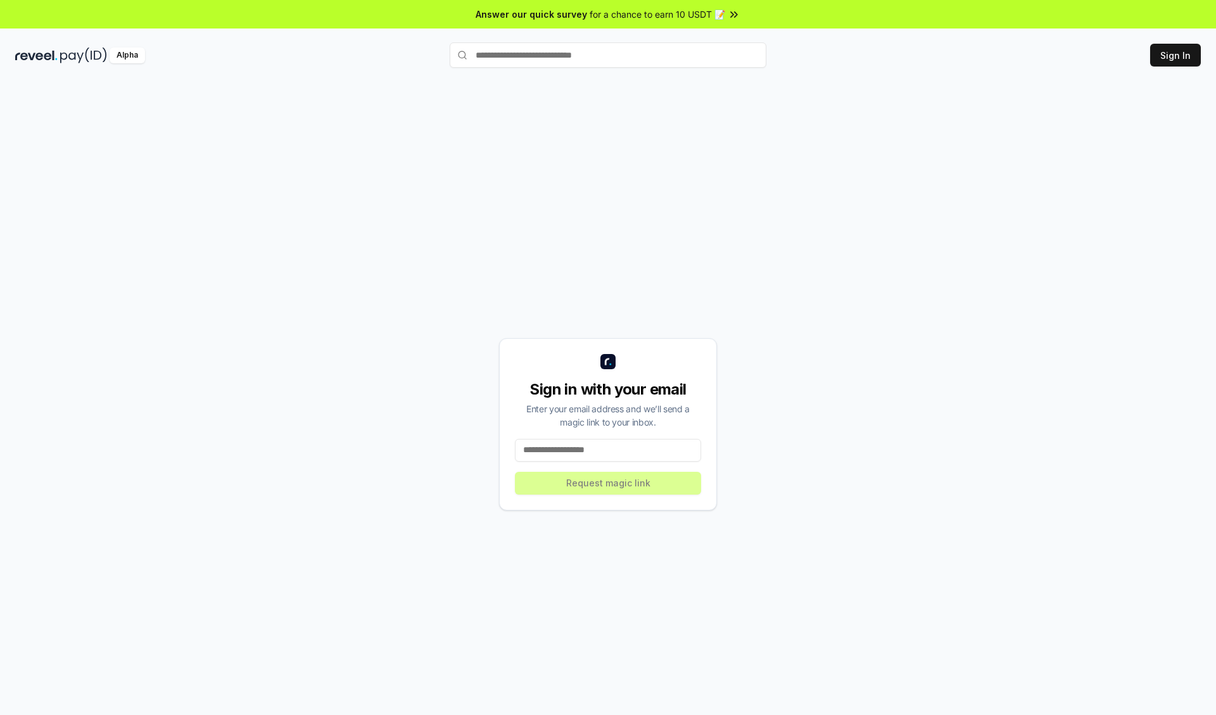 This screenshot has height=715, width=1216. I want to click on img: pay_id, so click(84, 55).